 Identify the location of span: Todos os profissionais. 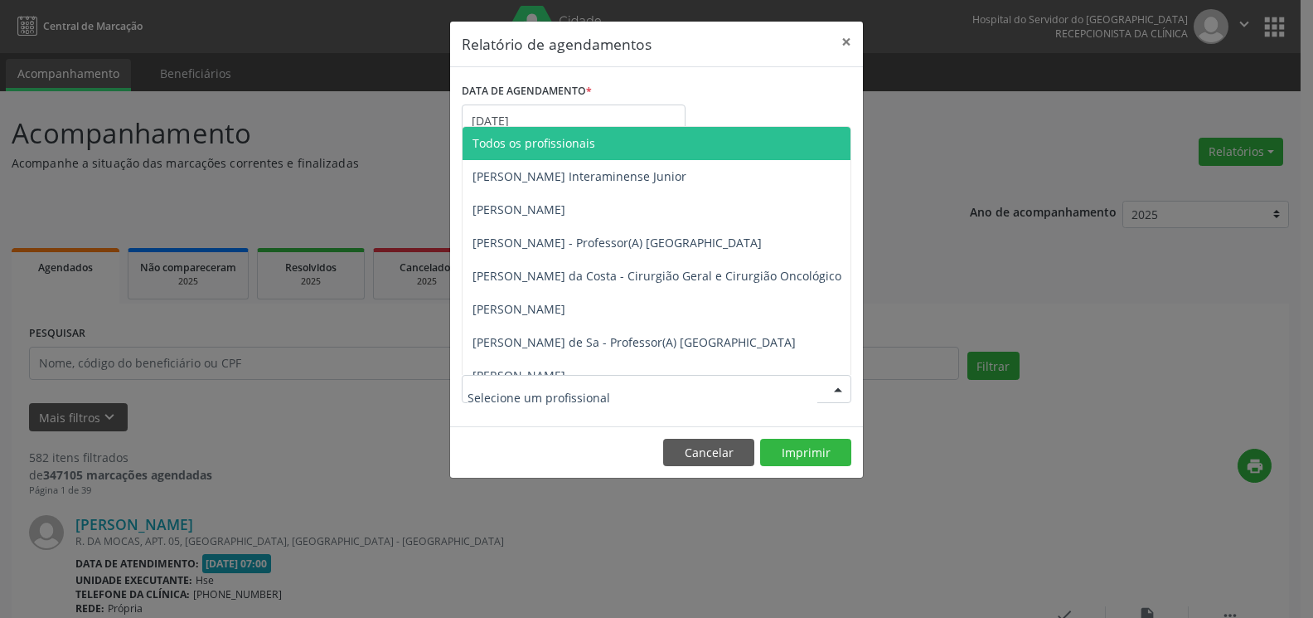
(534, 143).